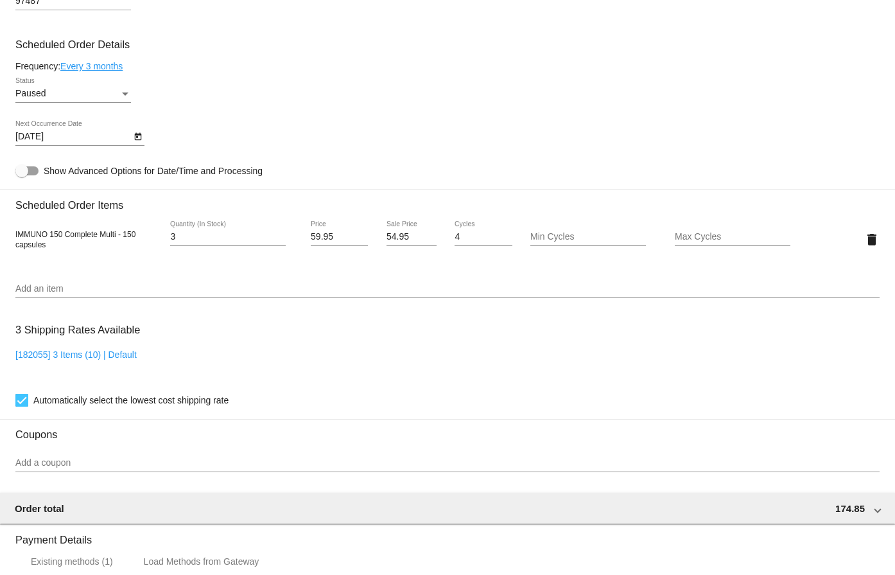  What do you see at coordinates (72, 561) in the screenshot?
I see `div: Existing methods (1)` at bounding box center [72, 561].